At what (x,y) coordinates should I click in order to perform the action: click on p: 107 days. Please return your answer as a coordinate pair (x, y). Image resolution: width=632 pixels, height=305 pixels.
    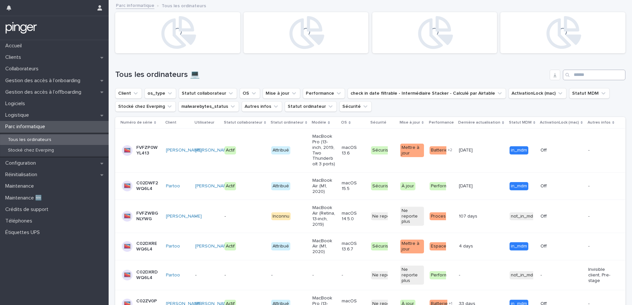
    Looking at the image, I should click on (468, 216).